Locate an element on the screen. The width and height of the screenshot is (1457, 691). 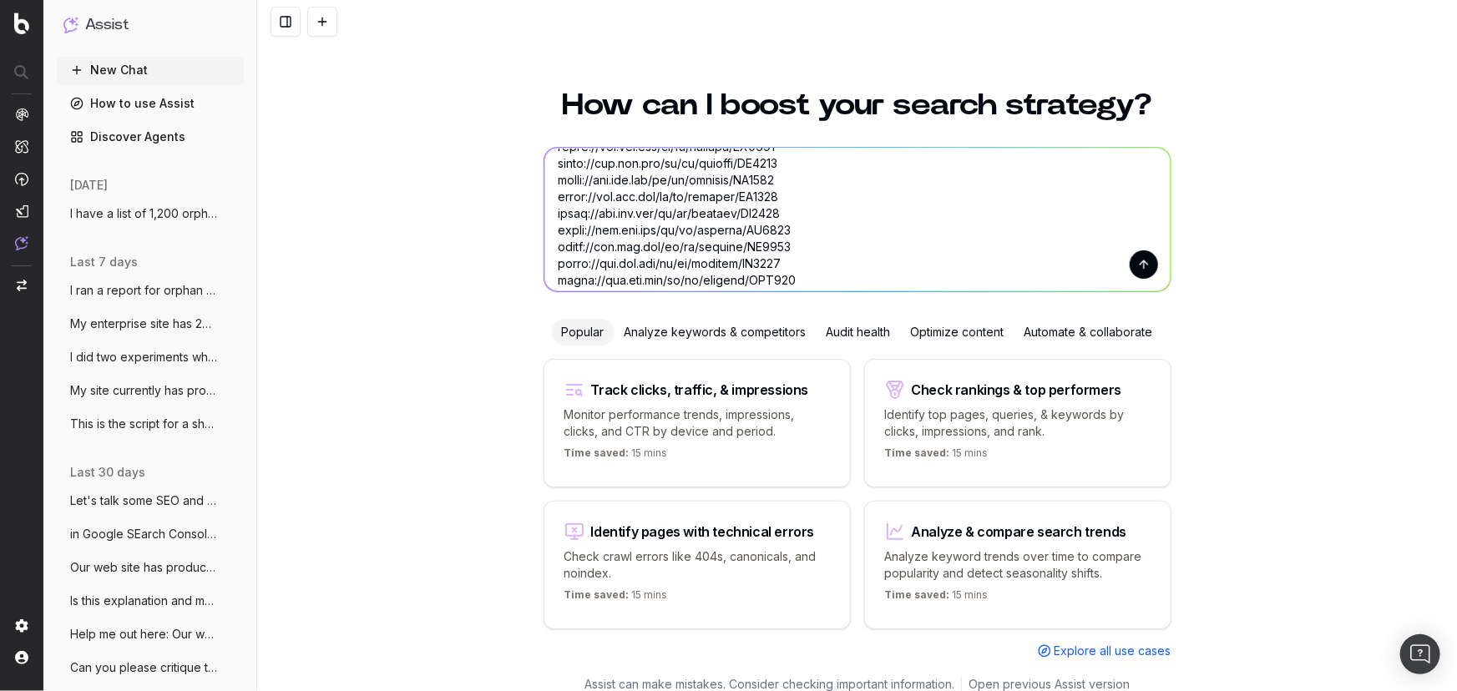
p: Monitor performance trends, impressions, clicks, and CTR by device and period. is located at coordinates (697, 423).